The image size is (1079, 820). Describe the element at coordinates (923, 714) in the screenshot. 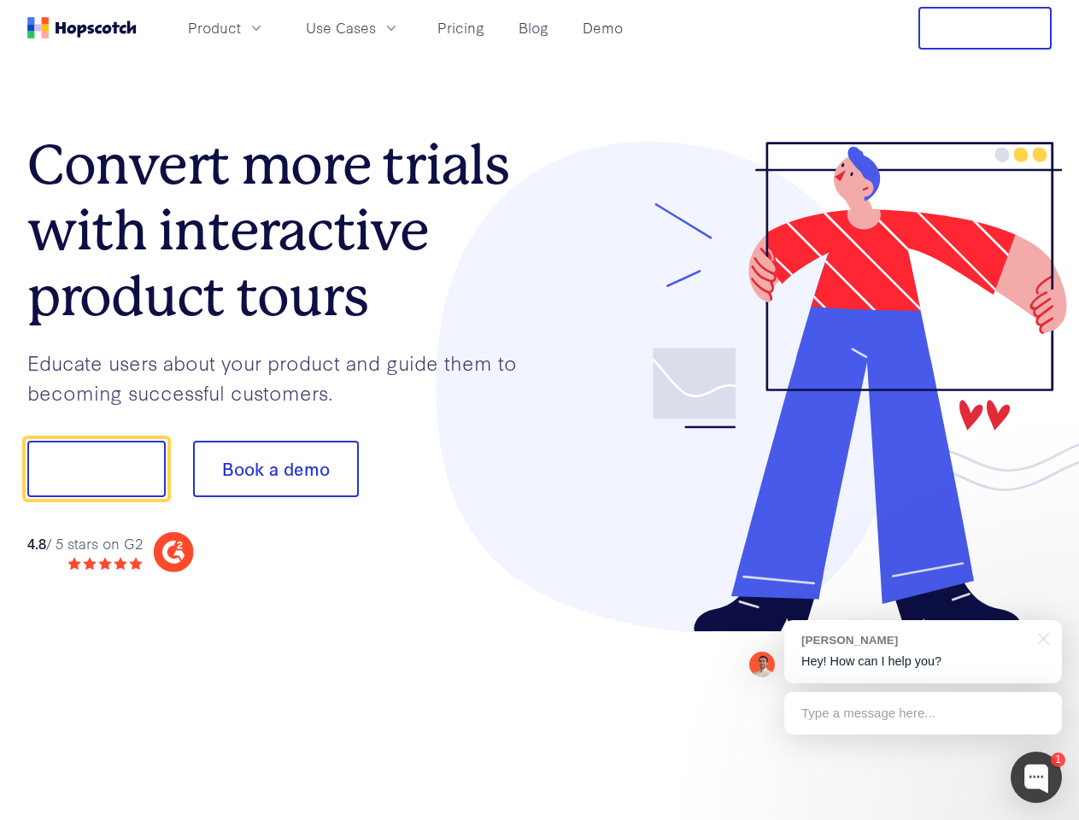

I see `div: Type a message here...` at that location.